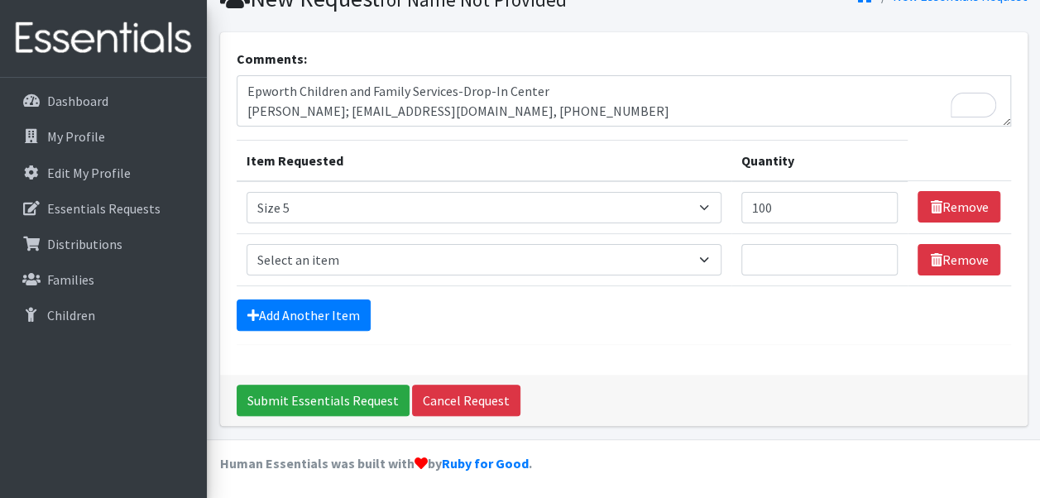 The image size is (1040, 498). Describe the element at coordinates (70, 280) in the screenshot. I see `p: Families` at that location.